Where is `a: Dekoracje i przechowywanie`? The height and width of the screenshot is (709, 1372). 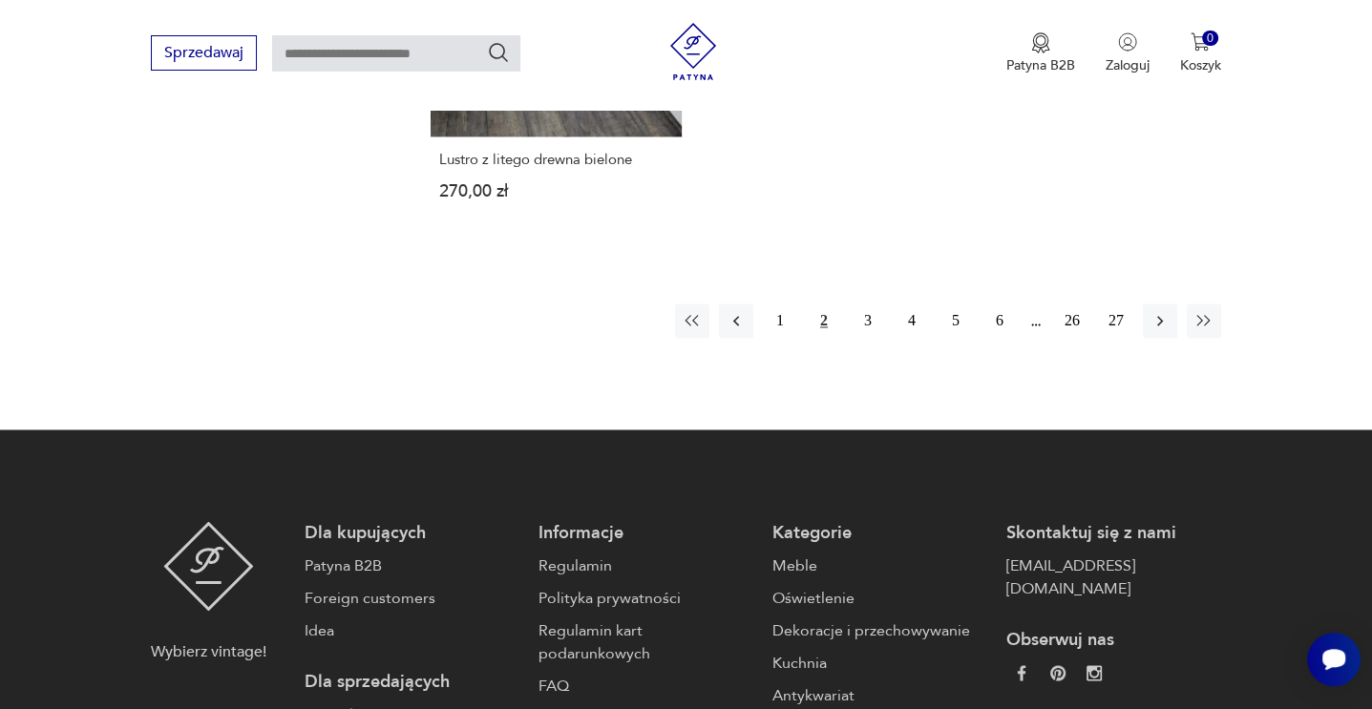 a: Dekoracje i przechowywanie is located at coordinates (879, 630).